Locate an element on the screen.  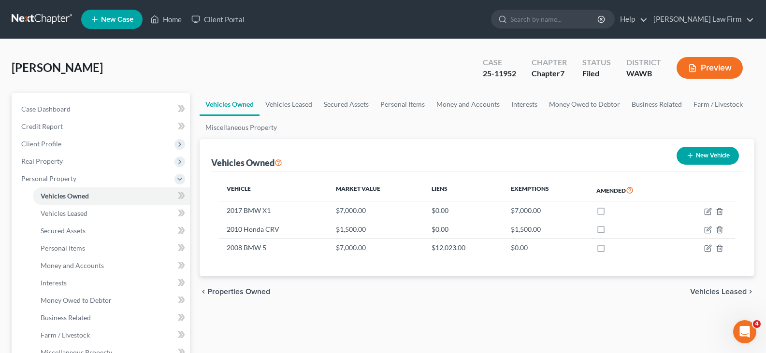
a: Miscellaneous Property is located at coordinates (241, 128).